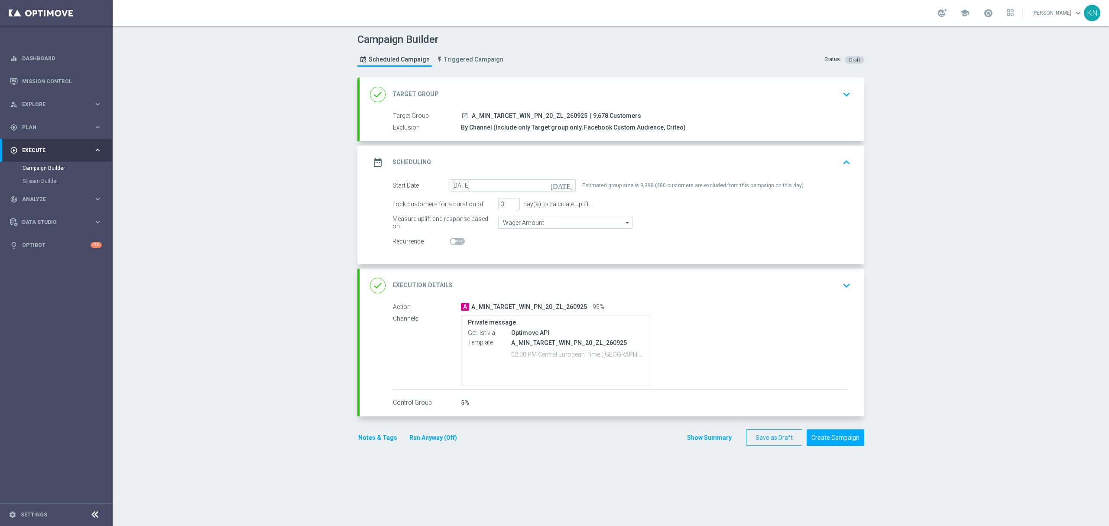  I want to click on span: A, so click(465, 307).